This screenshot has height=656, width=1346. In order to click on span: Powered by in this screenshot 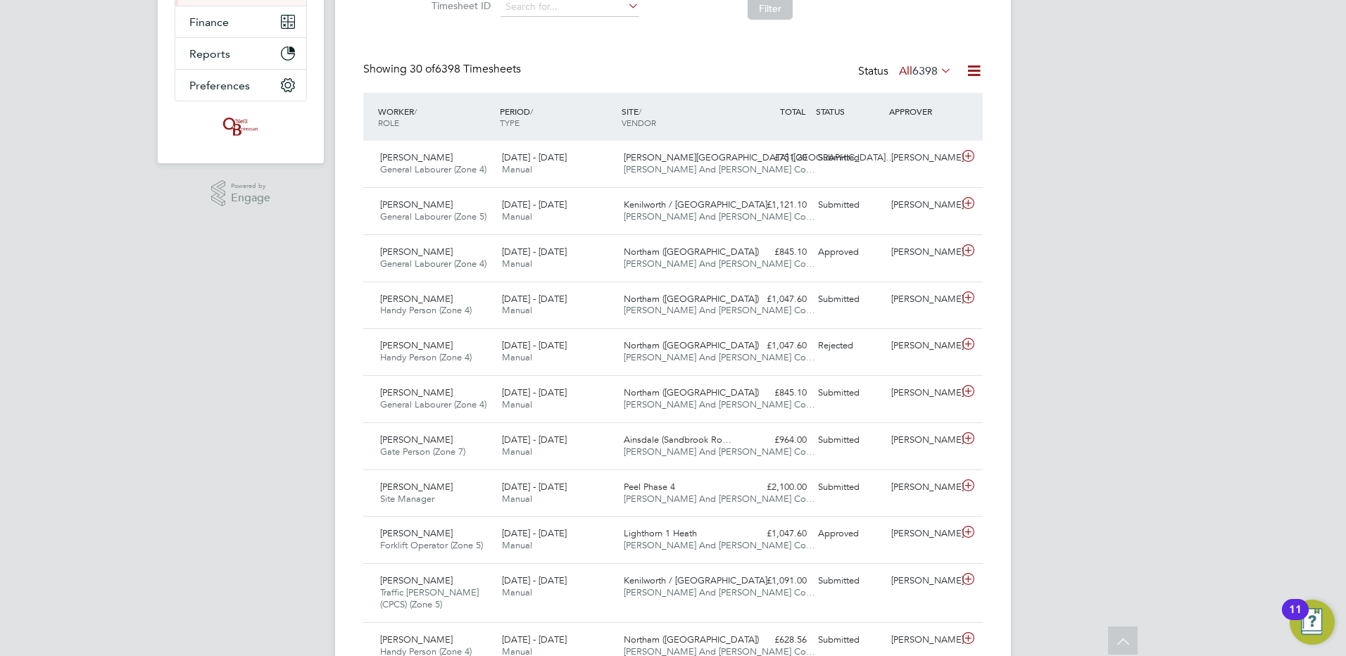, I will do `click(251, 186)`.